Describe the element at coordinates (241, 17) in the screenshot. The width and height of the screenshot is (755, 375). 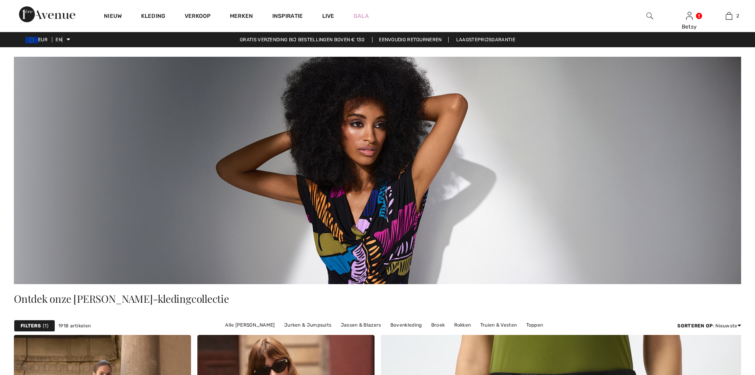
I see `a: Merken` at that location.